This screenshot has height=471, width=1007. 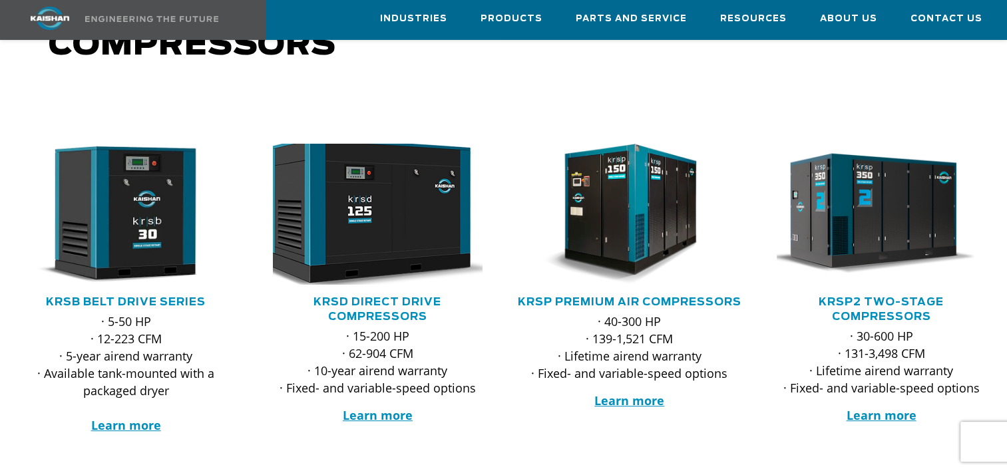 I want to click on p: · 30-600 HP · 131-3,498 CFM · Lifetime airend warranty · Fixed- and variable-speed options, so click(x=881, y=362).